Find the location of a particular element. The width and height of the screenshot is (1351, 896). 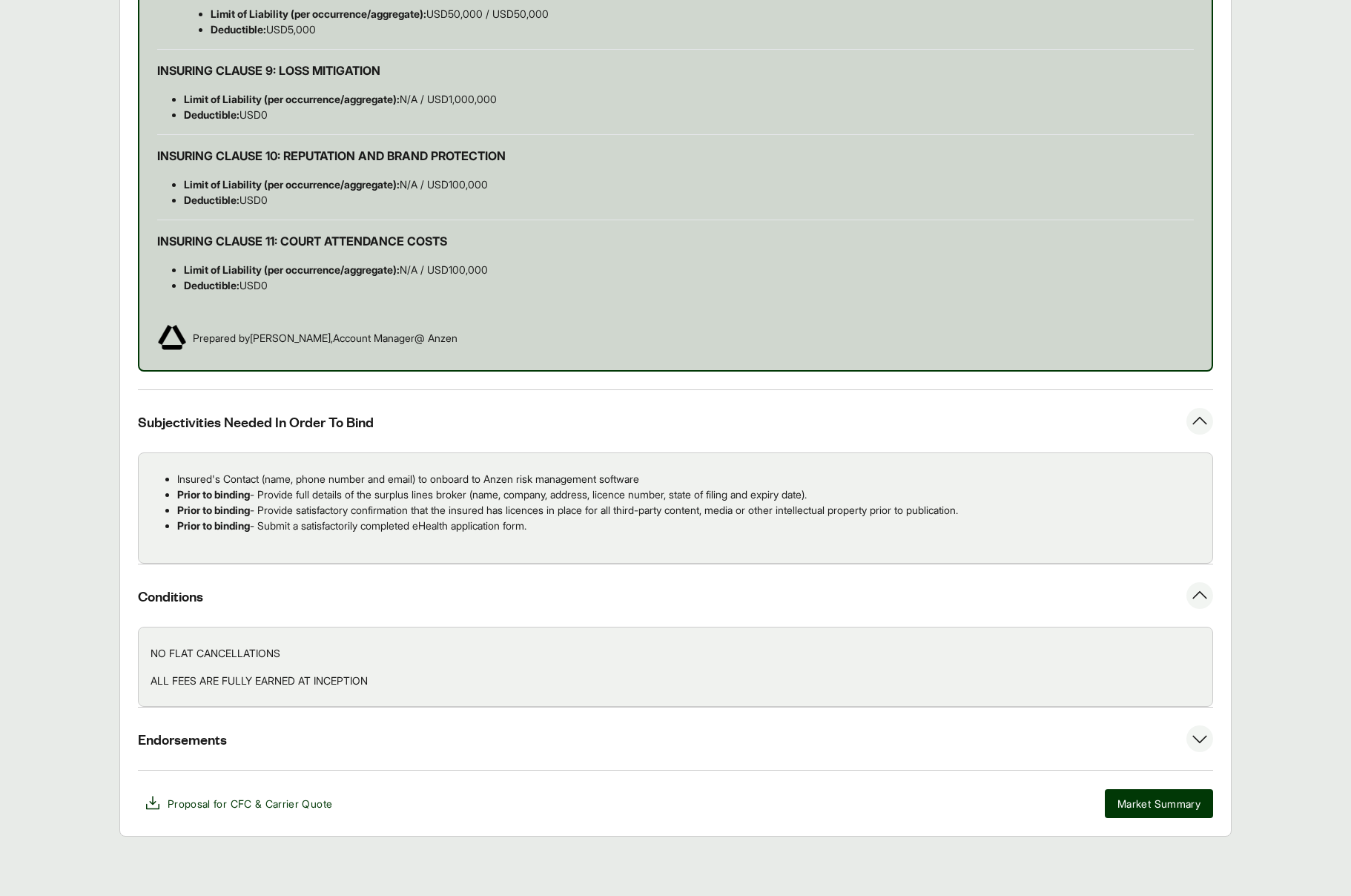

span: Endorsements is located at coordinates (182, 738).